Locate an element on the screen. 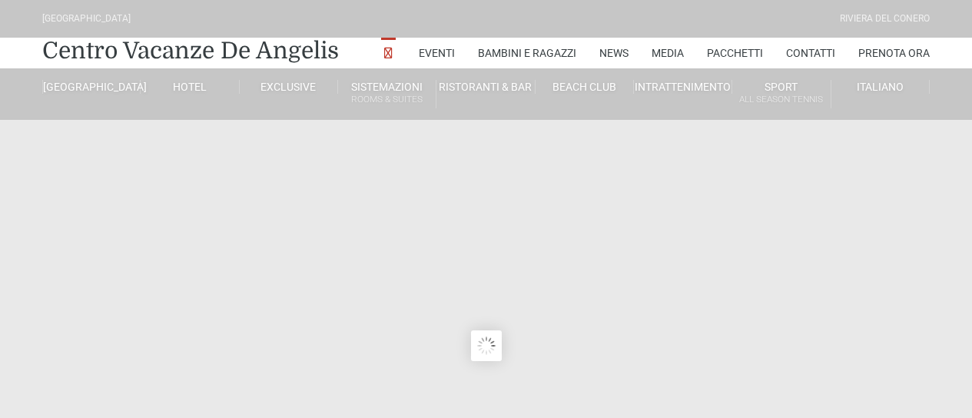 Image resolution: width=972 pixels, height=418 pixels. a: SistemazioniRooms & Suites is located at coordinates (387, 94).